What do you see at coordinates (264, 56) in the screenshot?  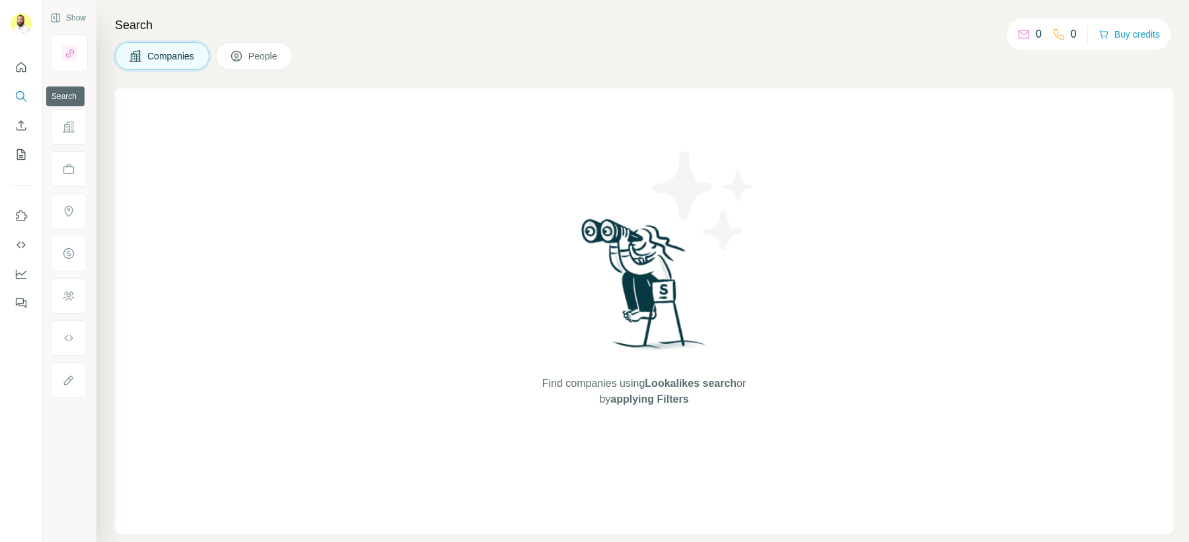 I see `span: People` at bounding box center [264, 56].